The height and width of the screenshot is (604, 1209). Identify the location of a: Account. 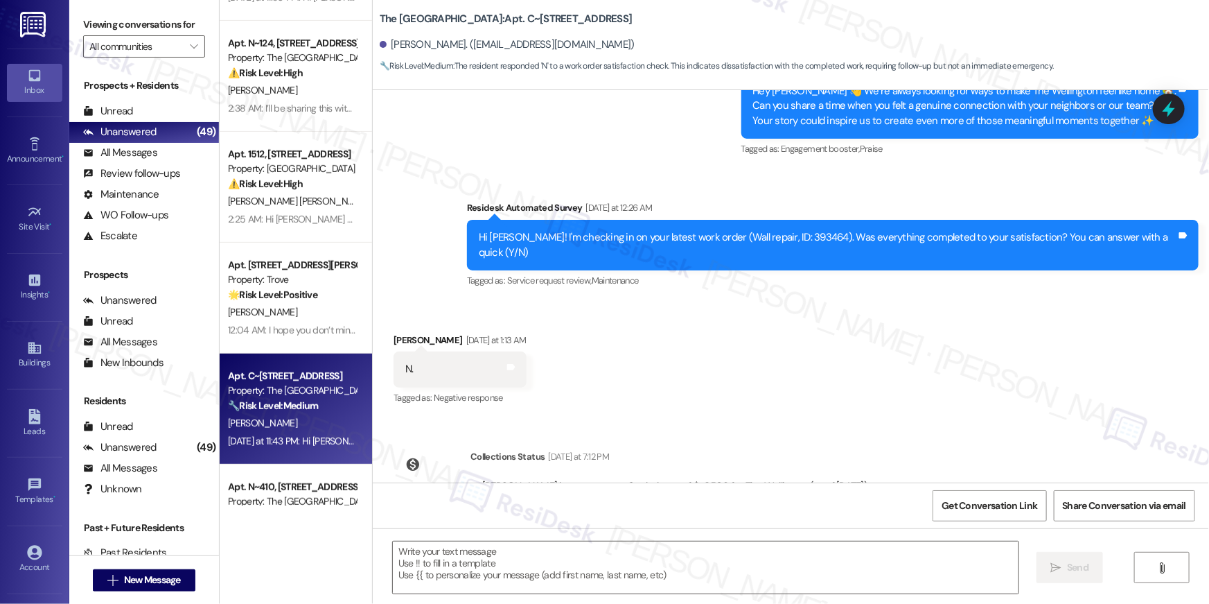
(35, 559).